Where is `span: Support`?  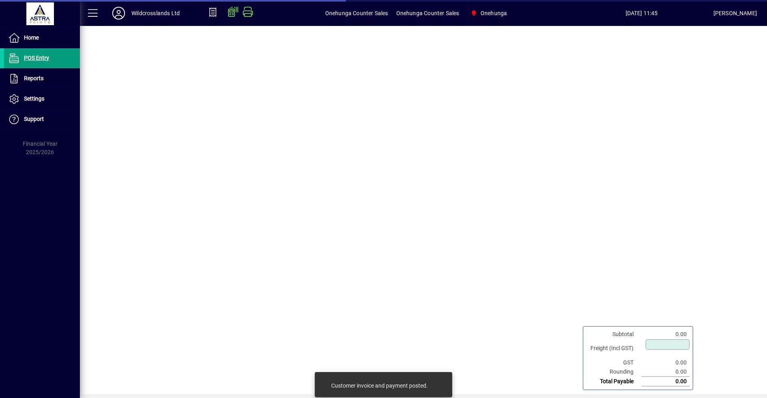 span: Support is located at coordinates (34, 119).